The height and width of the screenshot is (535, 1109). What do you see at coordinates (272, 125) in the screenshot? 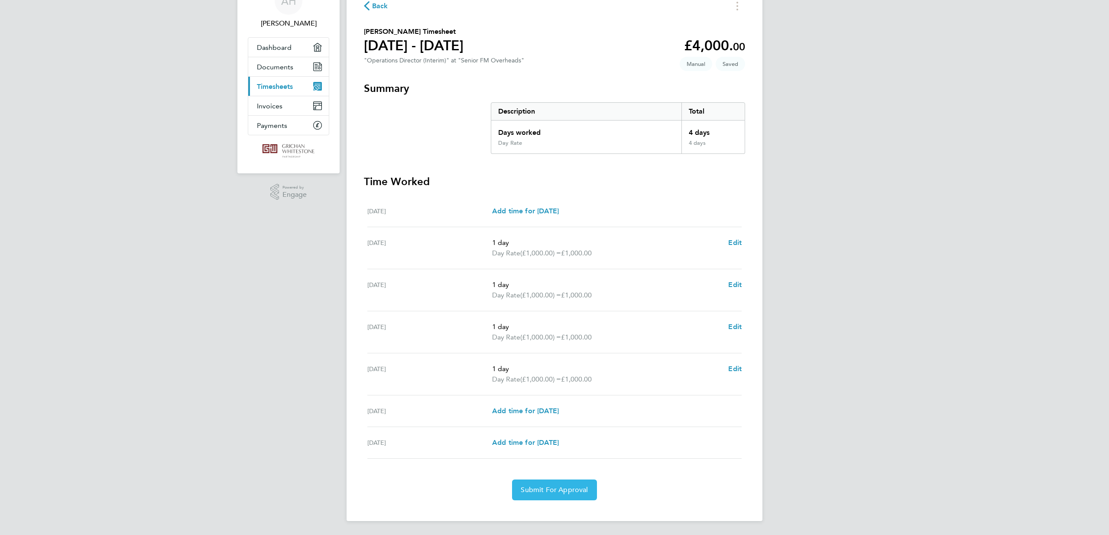
I see `span: Payments` at bounding box center [272, 125].